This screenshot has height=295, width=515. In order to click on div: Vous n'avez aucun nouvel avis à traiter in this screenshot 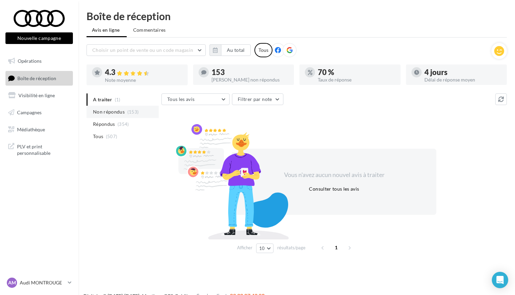, I will do `click(334, 175)`.